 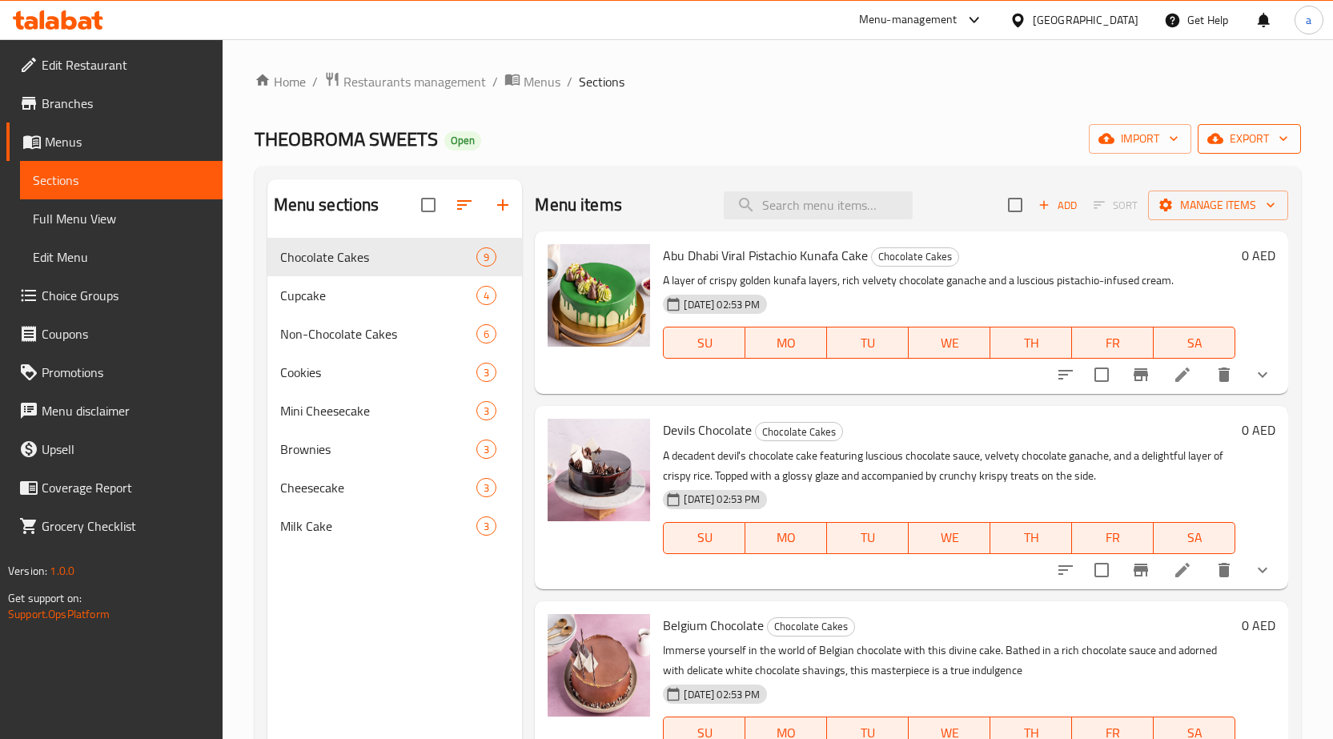 What do you see at coordinates (126, 449) in the screenshot?
I see `span: Upsell` at bounding box center [126, 449].